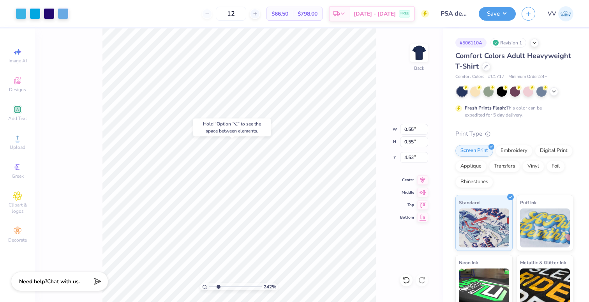 The image size is (589, 302). What do you see at coordinates (552, 14) in the screenshot?
I see `span: VV` at bounding box center [552, 14].